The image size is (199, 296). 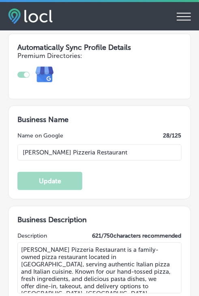 I want to click on img: logo_orange.svg, so click(x=16, y=16).